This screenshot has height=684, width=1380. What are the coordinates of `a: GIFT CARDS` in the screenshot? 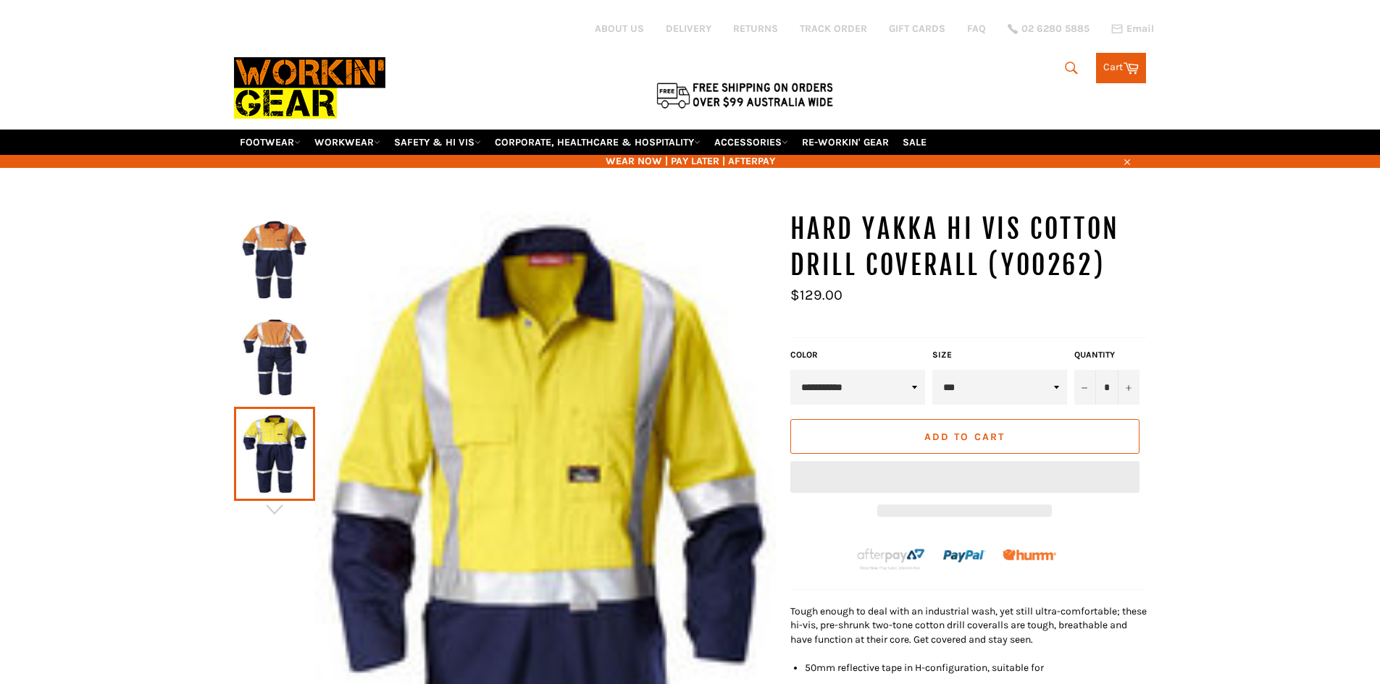 It's located at (917, 28).